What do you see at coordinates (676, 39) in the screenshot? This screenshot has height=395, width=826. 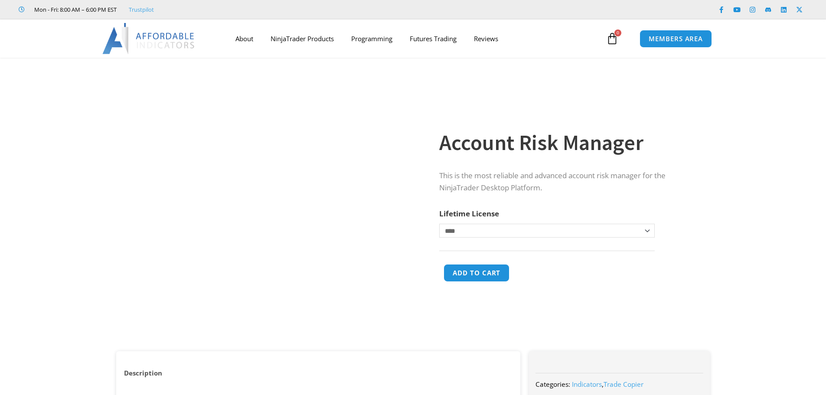 I see `span: MEMBERS AREA` at bounding box center [676, 39].